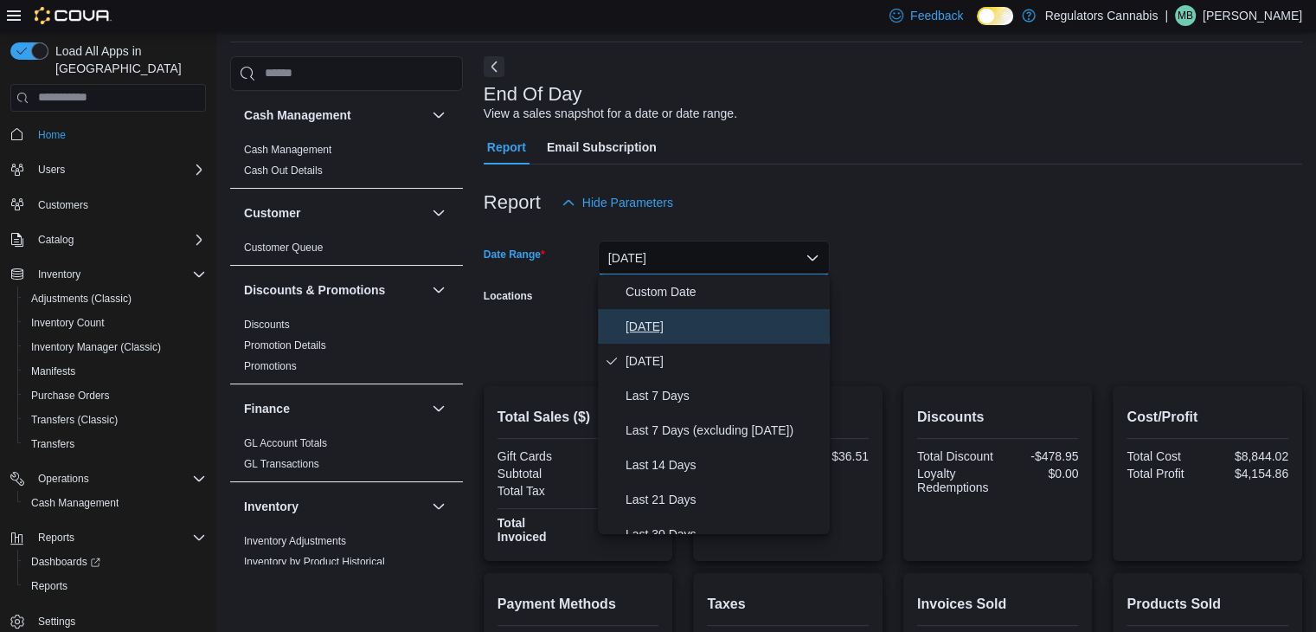 This screenshot has height=632, width=1316. What do you see at coordinates (115, 396) in the screenshot?
I see `button: Purchase Orders` at bounding box center [115, 396].